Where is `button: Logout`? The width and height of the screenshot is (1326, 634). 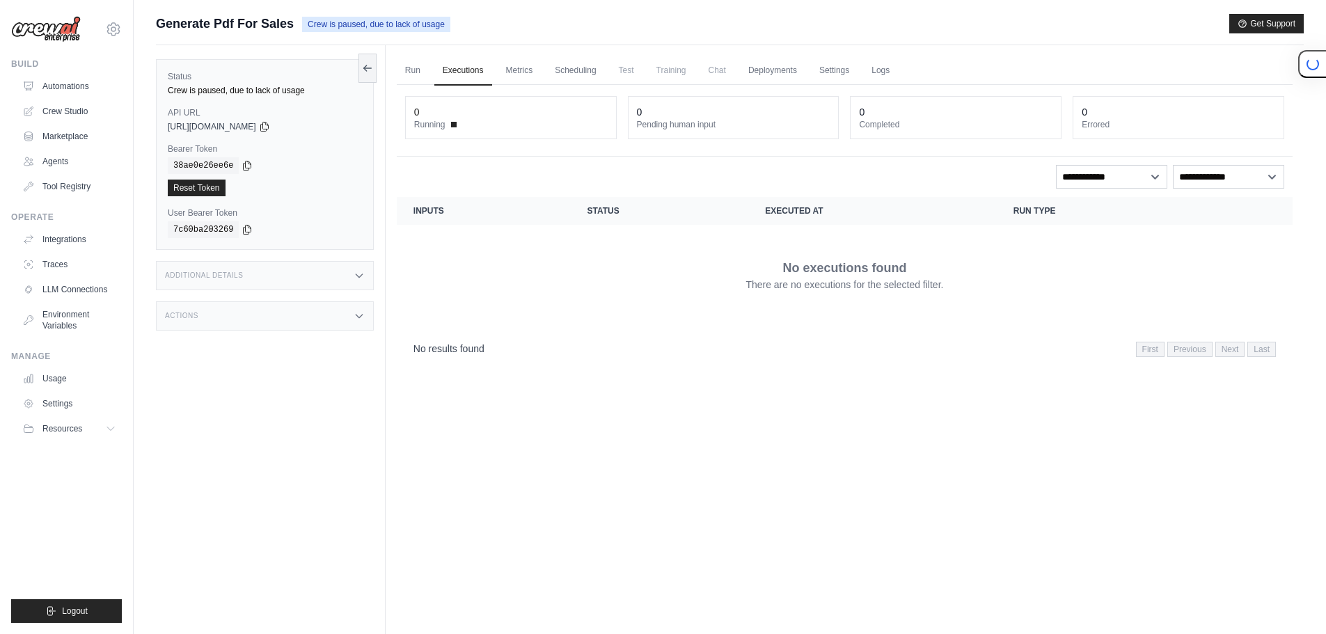 button: Logout is located at coordinates (66, 611).